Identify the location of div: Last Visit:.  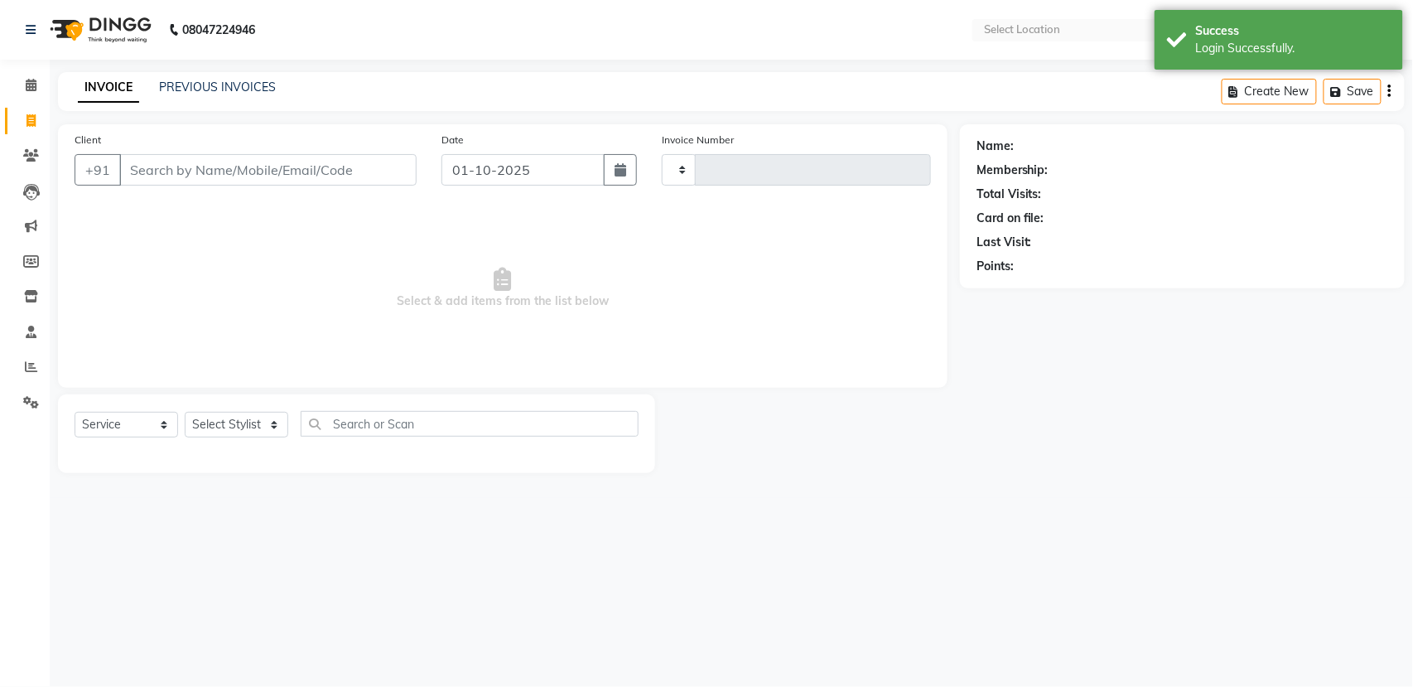
(1004, 242).